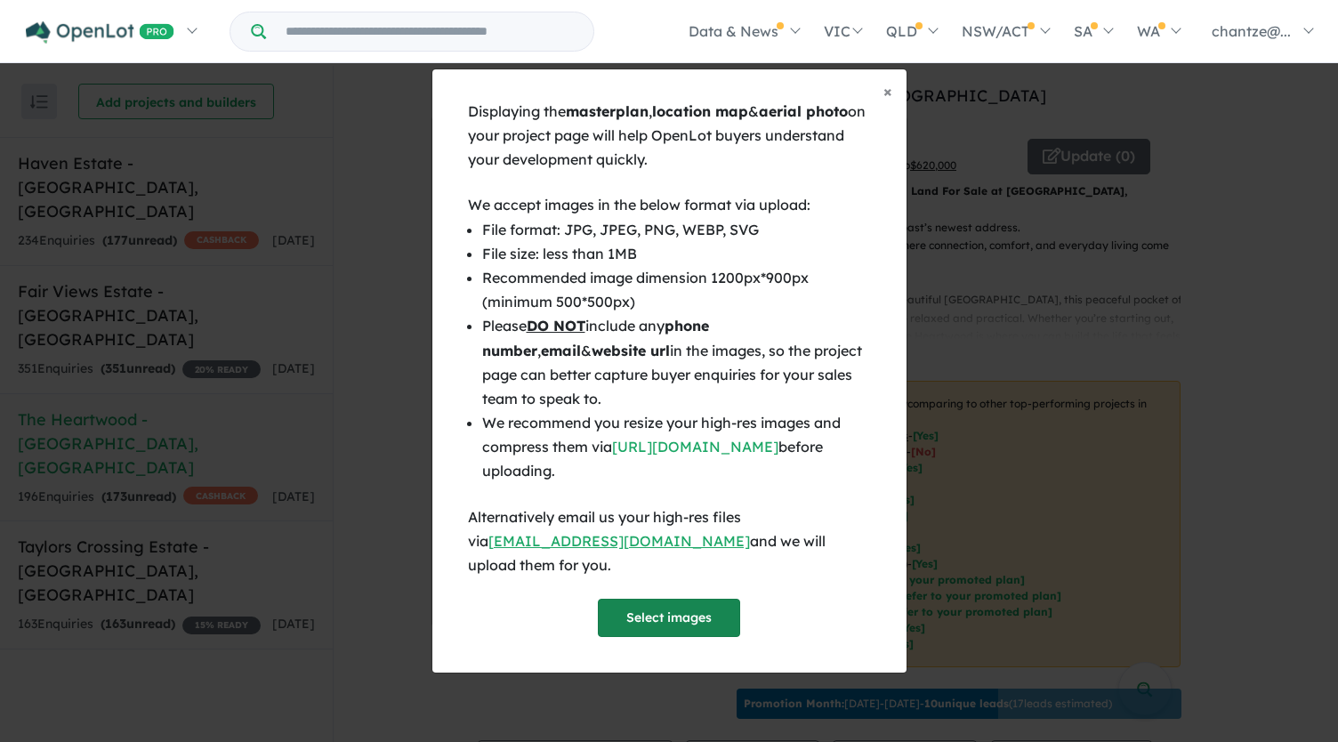 This screenshot has height=742, width=1338. What do you see at coordinates (607, 111) in the screenshot?
I see `b: masterplan` at bounding box center [607, 111].